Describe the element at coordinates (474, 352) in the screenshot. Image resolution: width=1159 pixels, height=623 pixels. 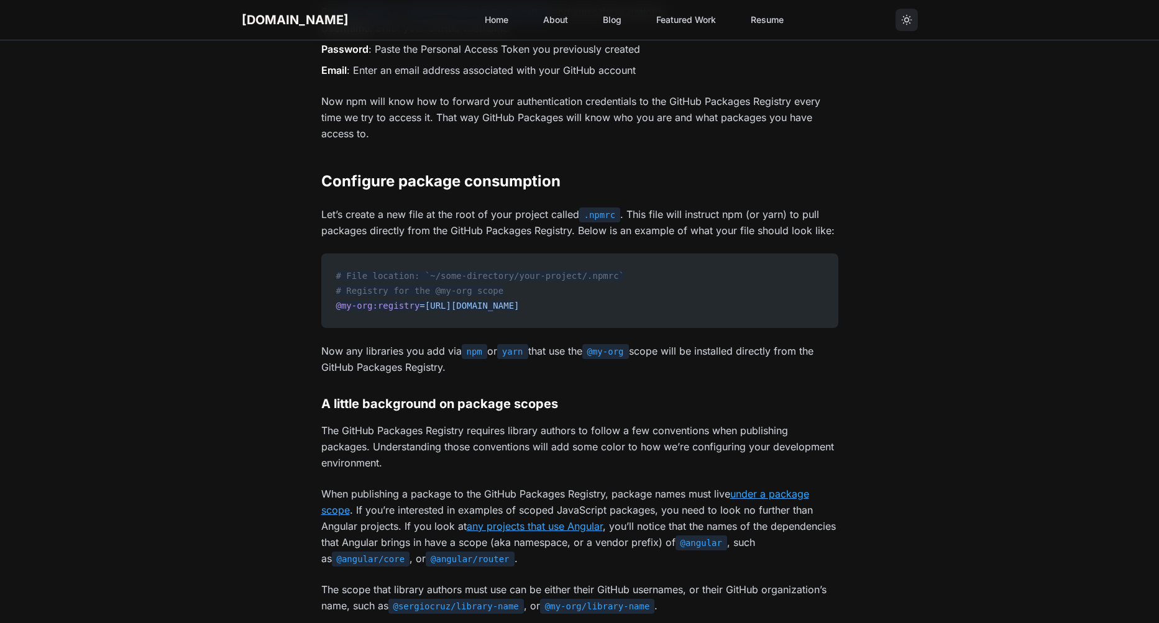
I see `code: npm` at that location.